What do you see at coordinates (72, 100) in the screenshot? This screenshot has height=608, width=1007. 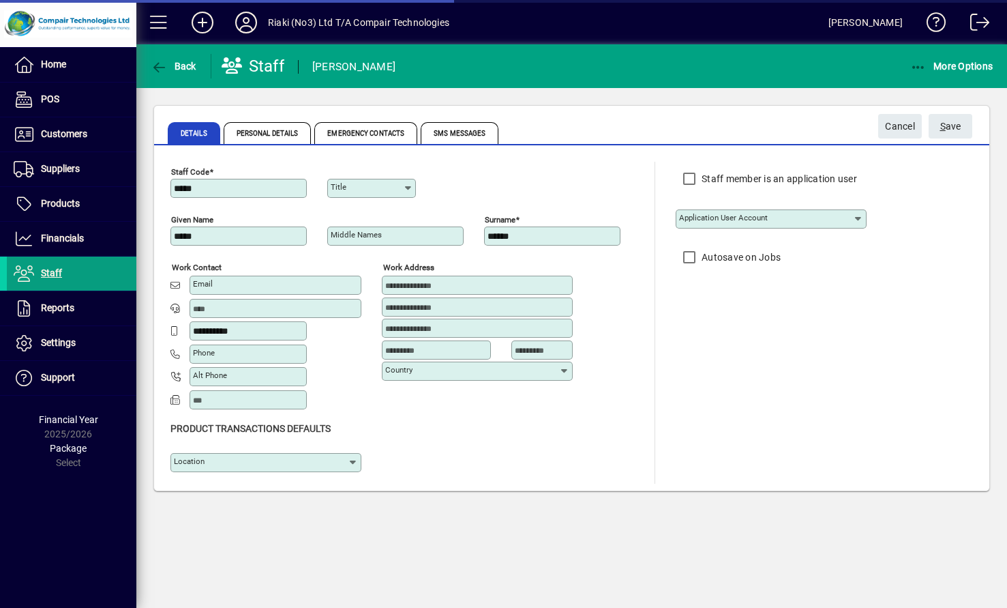 I see `a: POS` at bounding box center [72, 100].